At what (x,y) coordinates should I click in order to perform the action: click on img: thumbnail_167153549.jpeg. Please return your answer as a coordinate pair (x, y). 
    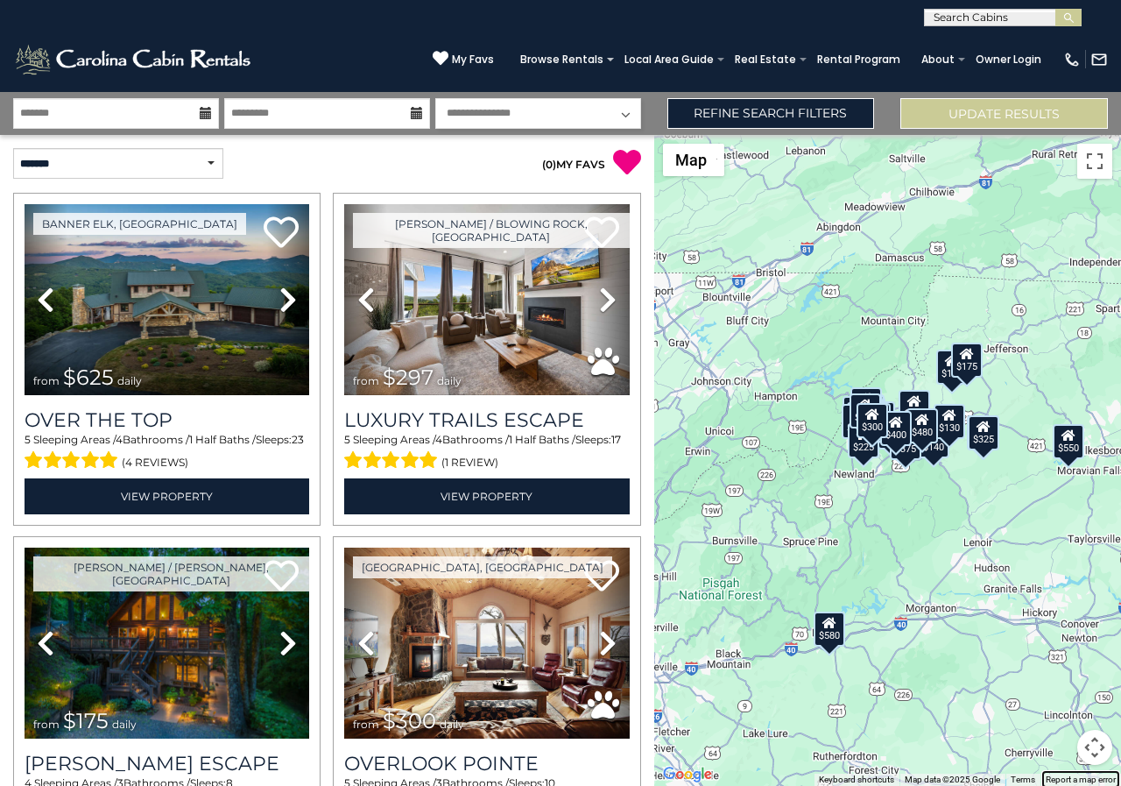
    Looking at the image, I should click on (166, 300).